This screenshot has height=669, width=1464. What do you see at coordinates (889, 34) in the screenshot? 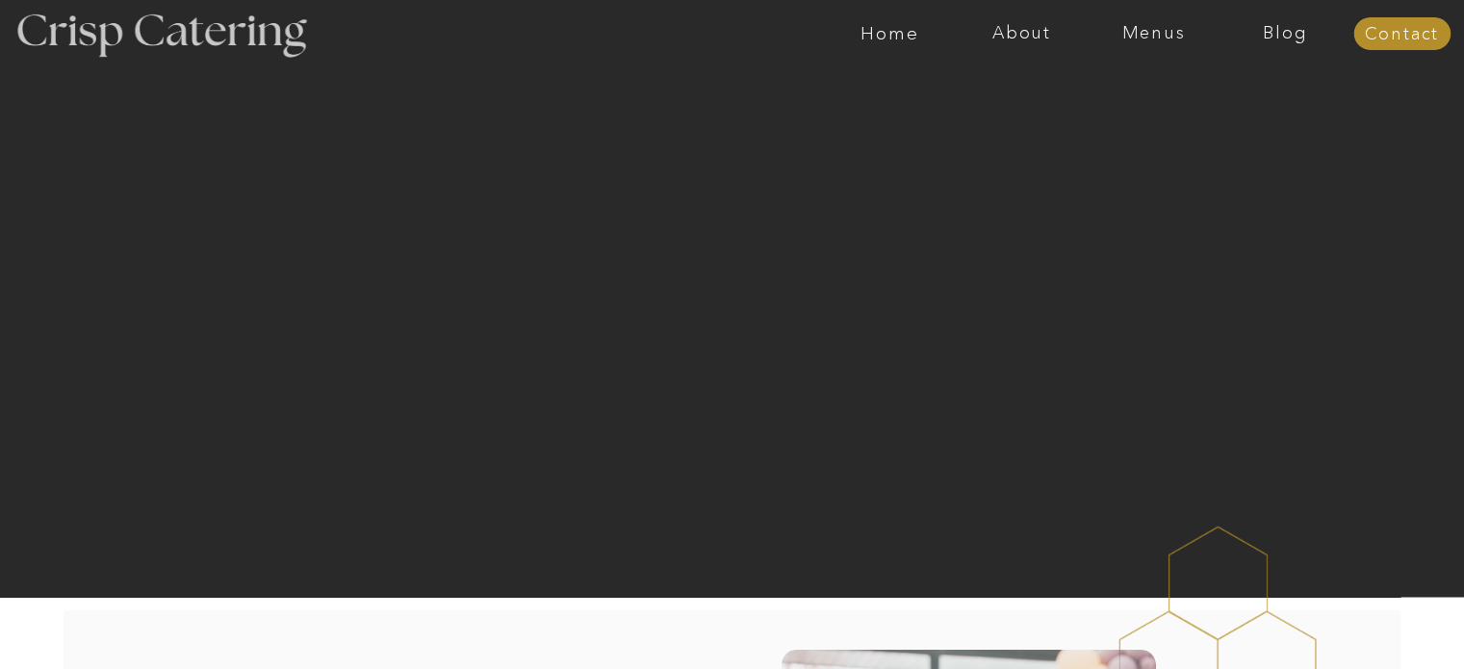
I see `nav: Home` at bounding box center [889, 34].